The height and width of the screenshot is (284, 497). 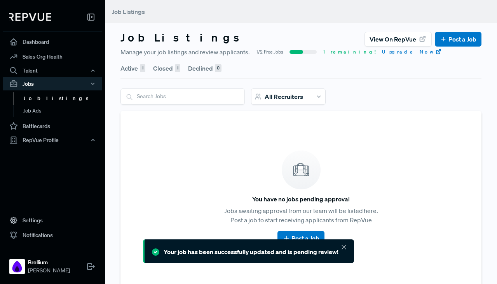 What do you see at coordinates (218, 68) in the screenshot?
I see `div: 0` at bounding box center [218, 68].